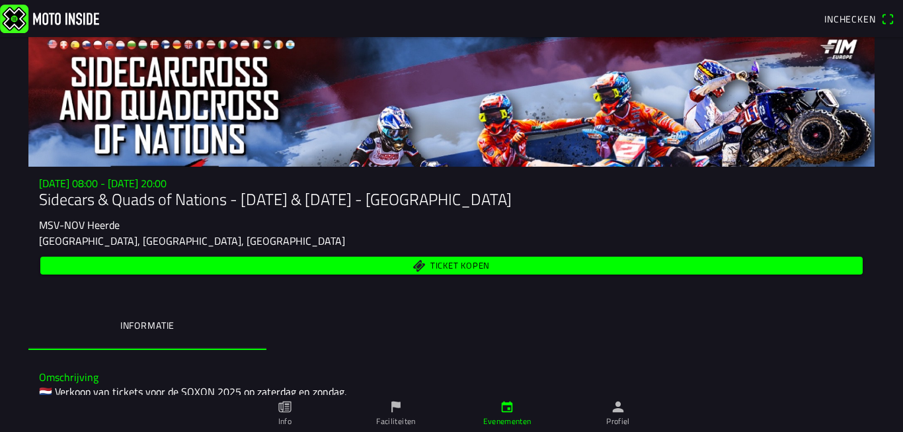 This screenshot has width=903, height=432. I want to click on ion-label: Info, so click(285, 421).